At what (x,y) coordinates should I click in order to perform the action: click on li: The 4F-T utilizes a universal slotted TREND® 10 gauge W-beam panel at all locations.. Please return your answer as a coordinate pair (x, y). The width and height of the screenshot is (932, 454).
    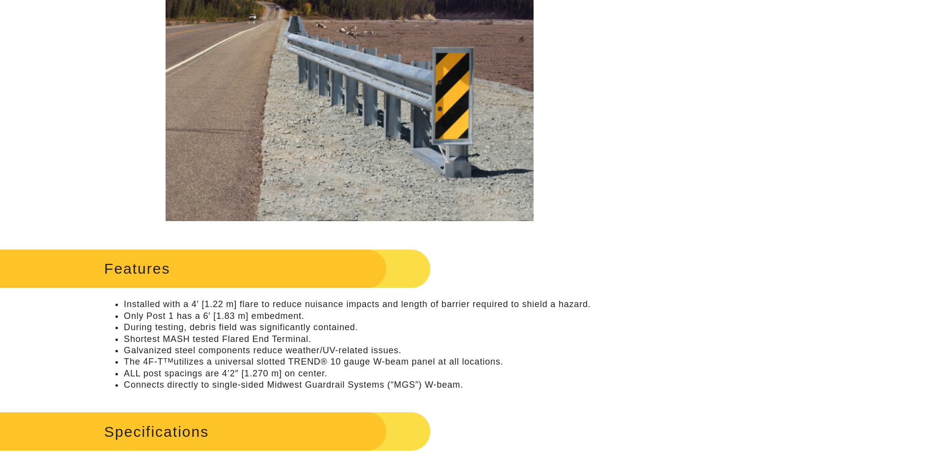
    Looking at the image, I should click on (359, 362).